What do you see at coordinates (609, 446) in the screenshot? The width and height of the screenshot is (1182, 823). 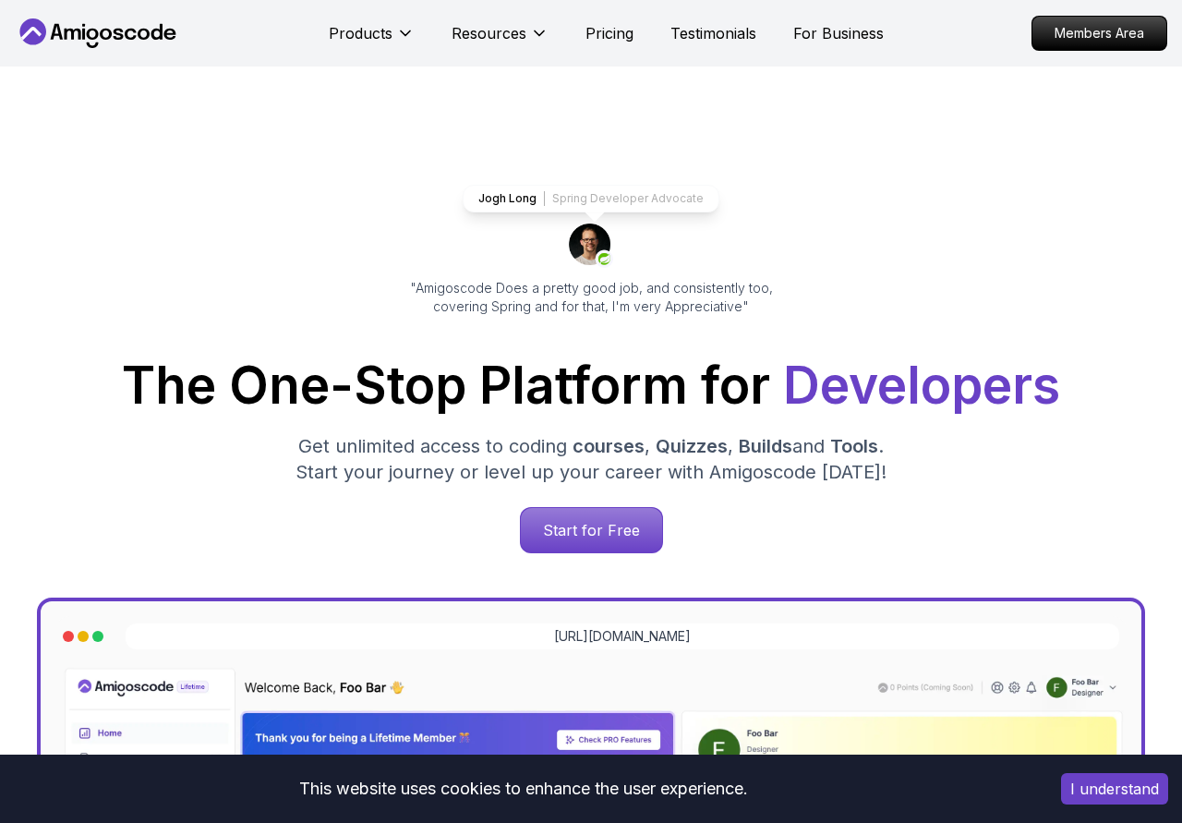 I see `span: courses` at bounding box center [609, 446].